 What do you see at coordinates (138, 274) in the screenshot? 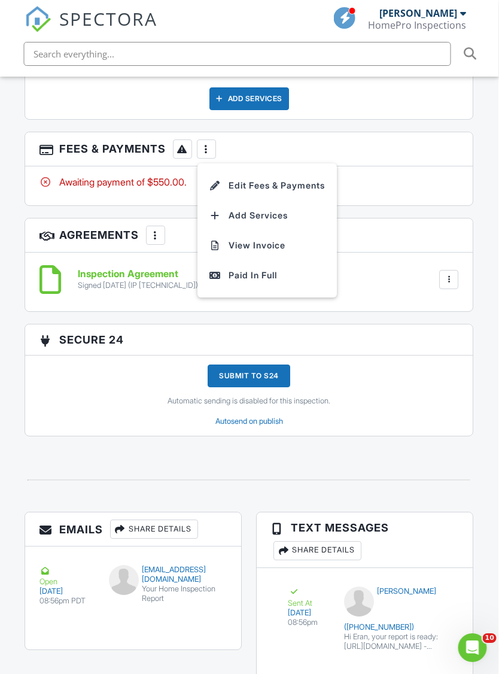
I see `h6: Inspection Agreement` at bounding box center [138, 274].